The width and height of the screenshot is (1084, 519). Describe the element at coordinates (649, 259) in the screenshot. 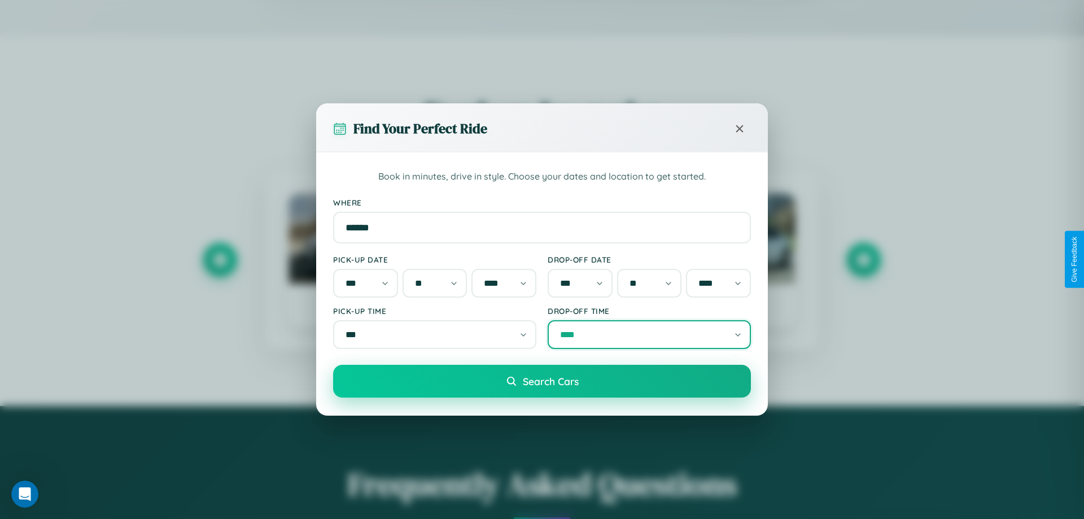

I see `label: Drop-off Date` at that location.